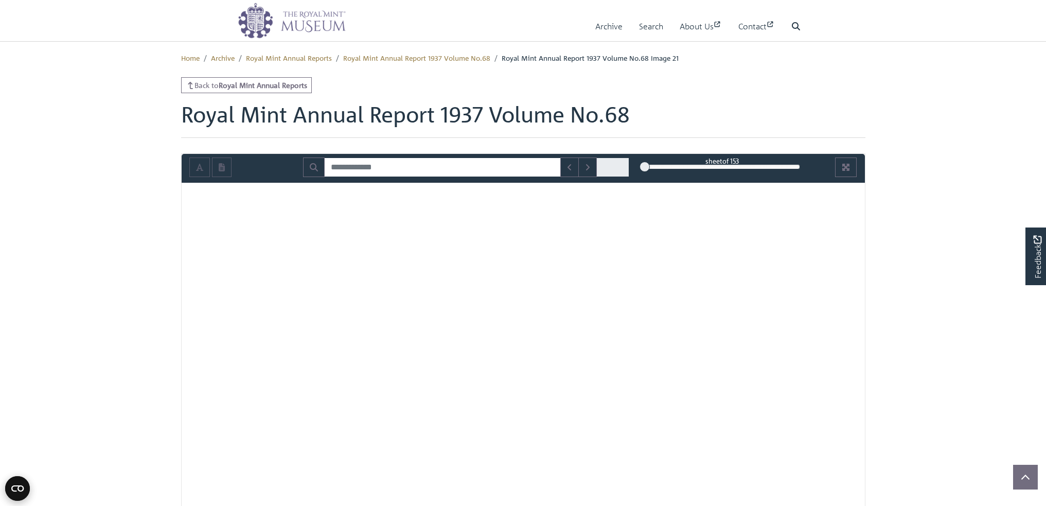  Describe the element at coordinates (846, 167) in the screenshot. I see `button: Full screen mode` at that location.